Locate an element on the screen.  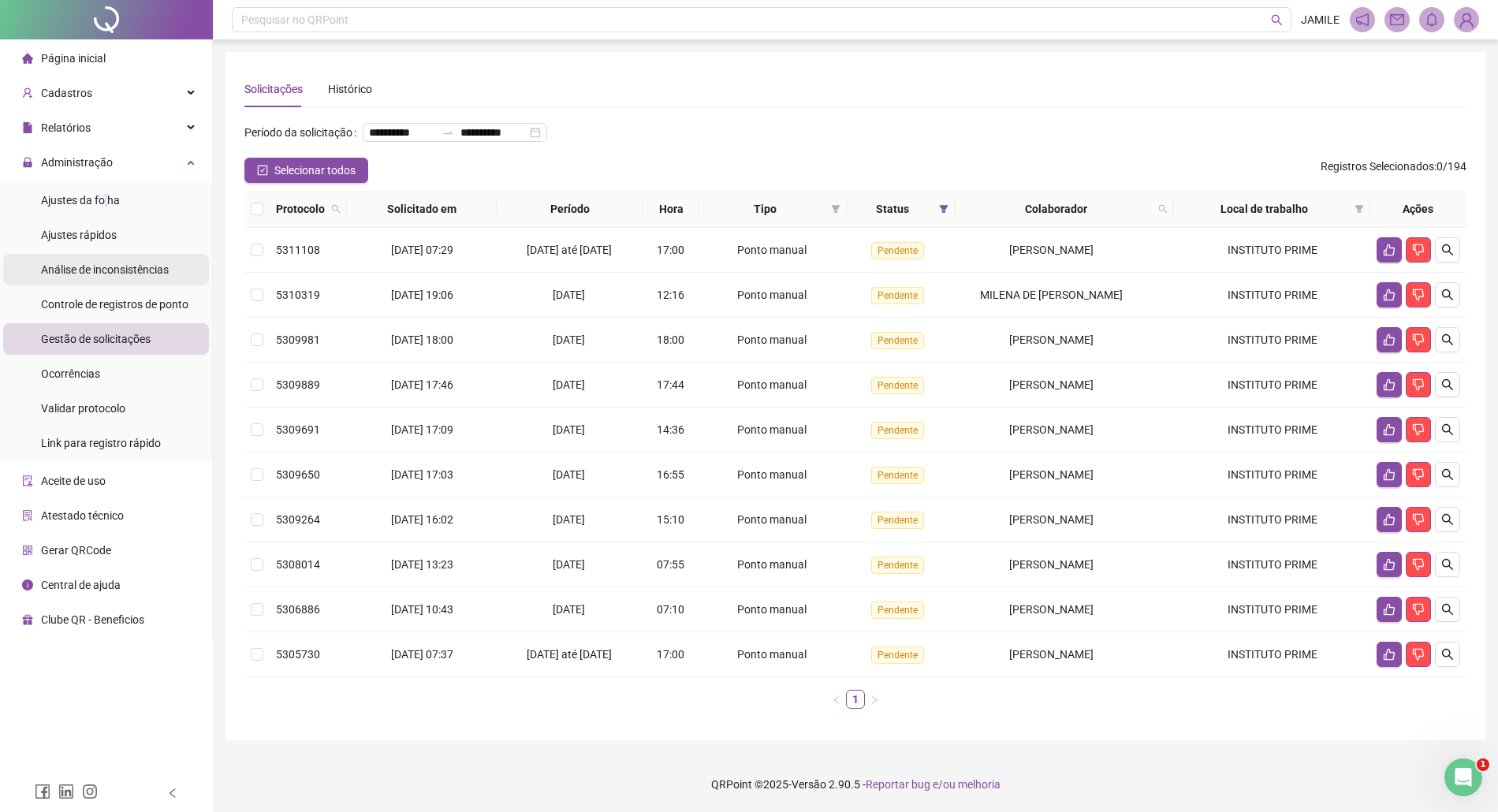
span: Ajustes rápidos is located at coordinates (78, 235).